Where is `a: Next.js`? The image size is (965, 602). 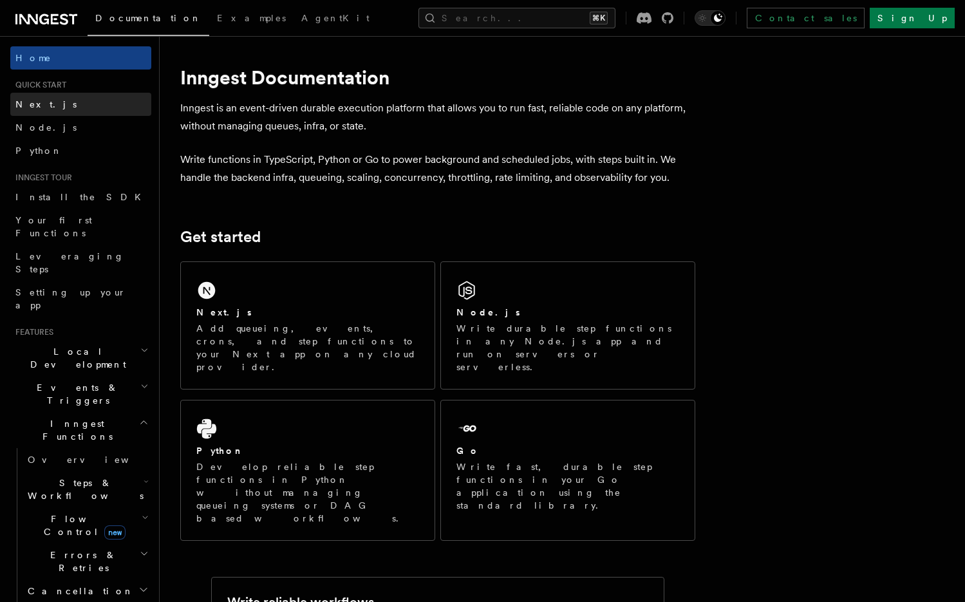
a: Next.js is located at coordinates (80, 104).